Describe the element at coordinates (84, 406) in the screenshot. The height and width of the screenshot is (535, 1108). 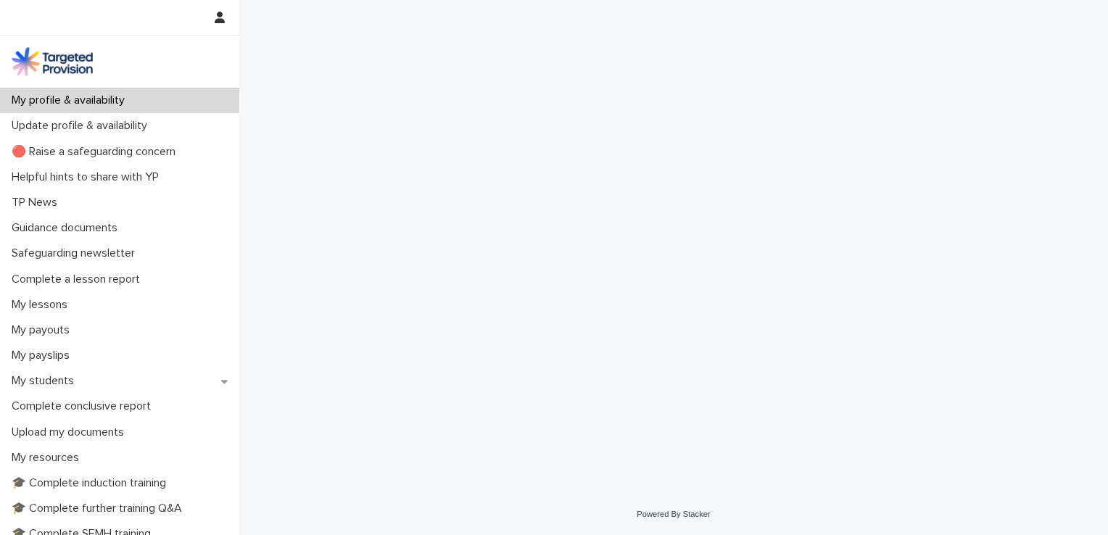
I see `p: Complete conclusive report` at that location.